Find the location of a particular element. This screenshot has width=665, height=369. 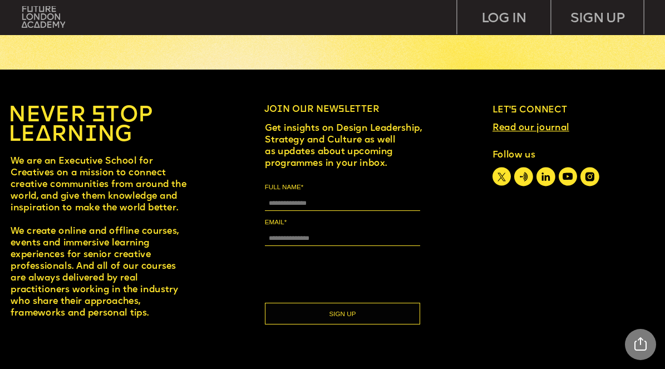

span: Follow us is located at coordinates (513, 155).